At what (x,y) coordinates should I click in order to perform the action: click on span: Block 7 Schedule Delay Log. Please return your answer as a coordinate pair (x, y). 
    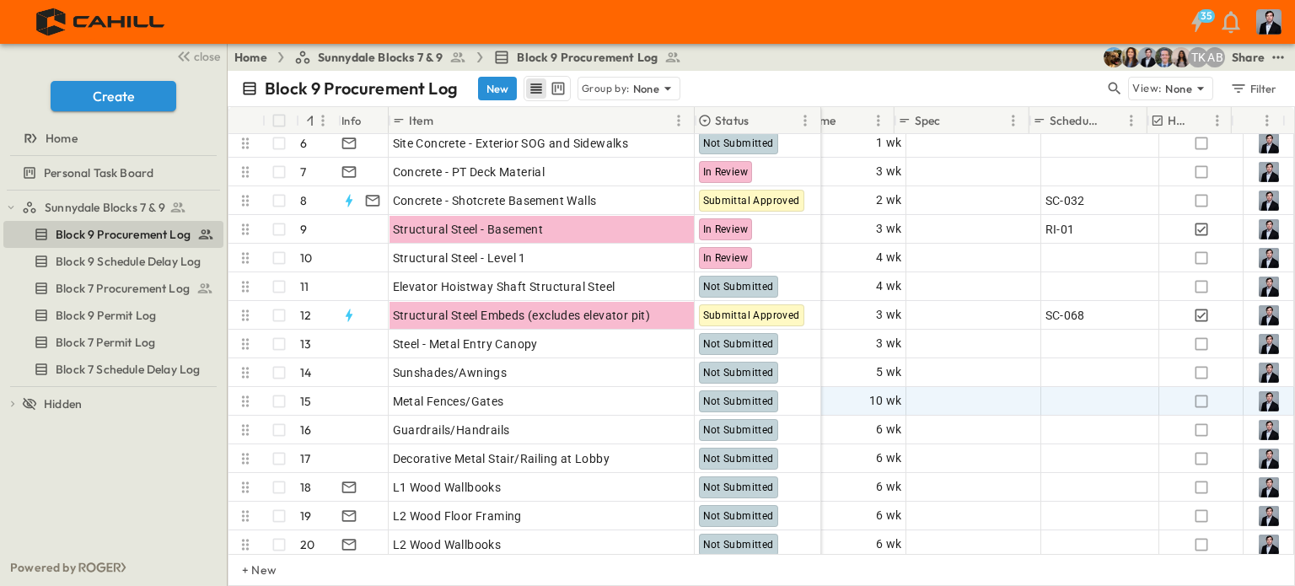
    Looking at the image, I should click on (127, 369).